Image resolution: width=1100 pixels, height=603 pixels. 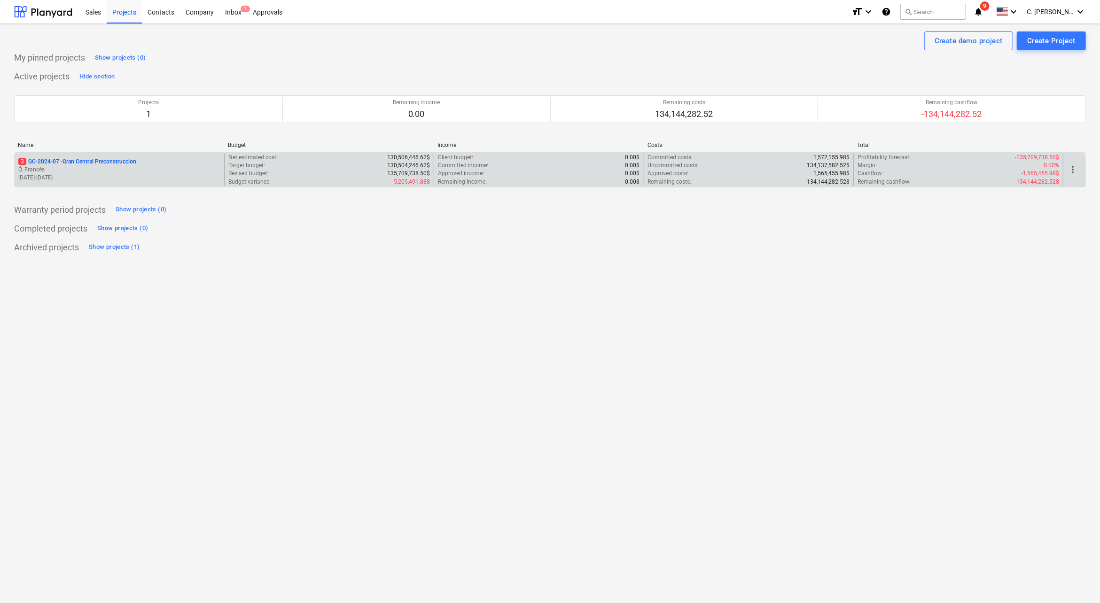 What do you see at coordinates (539, 145) in the screenshot?
I see `div: Income` at bounding box center [539, 145].